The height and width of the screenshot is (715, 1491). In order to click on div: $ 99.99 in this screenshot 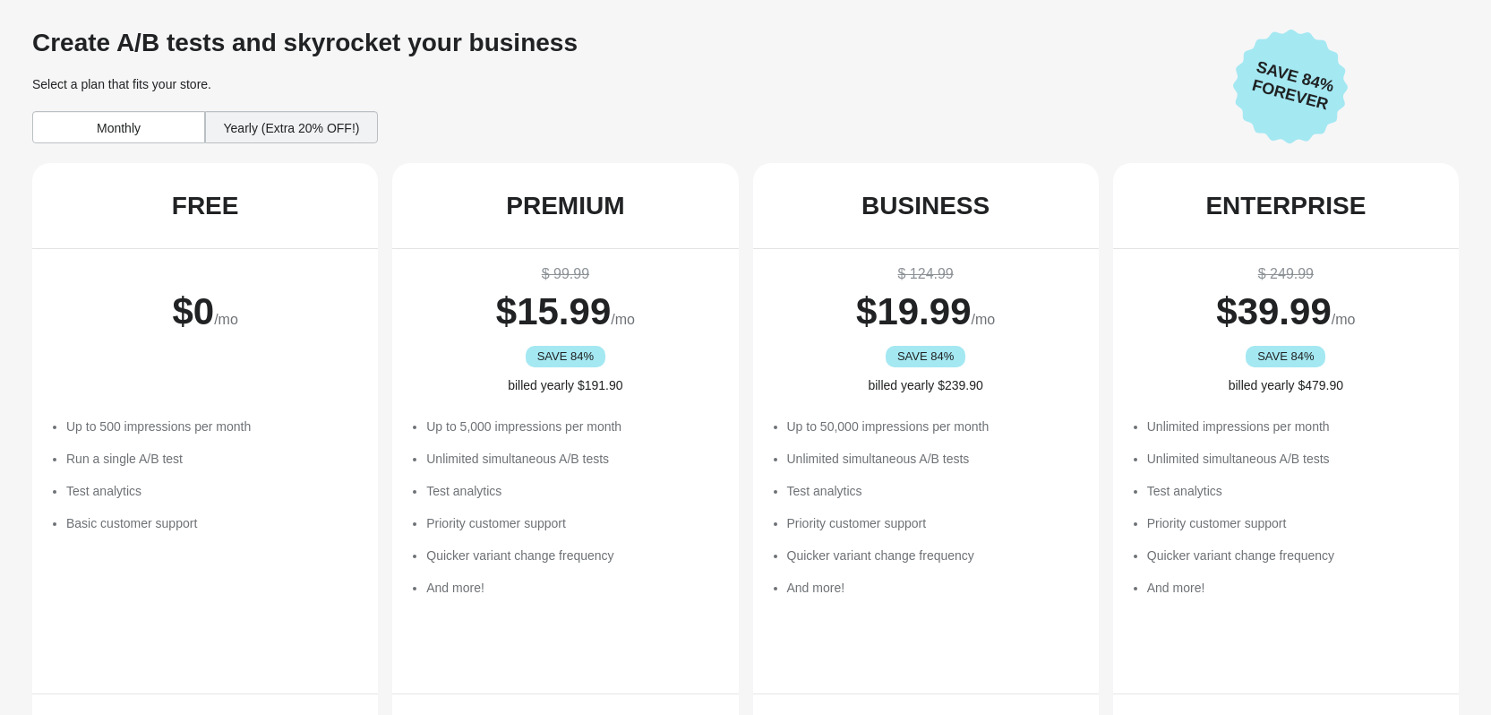, I will do `click(565, 274)`.